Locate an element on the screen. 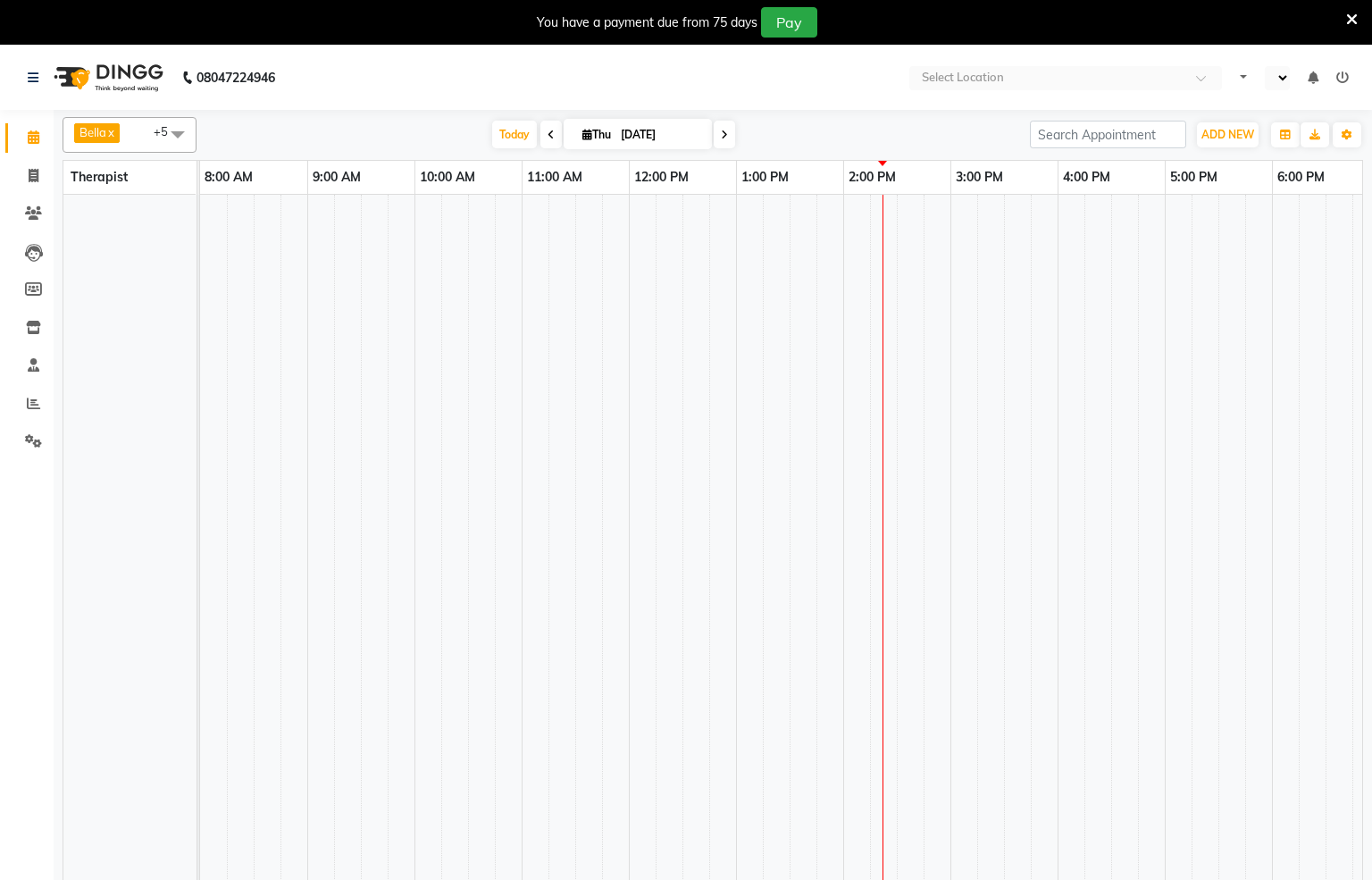 The width and height of the screenshot is (1372, 880). a: 11:00 AM is located at coordinates (555, 177).